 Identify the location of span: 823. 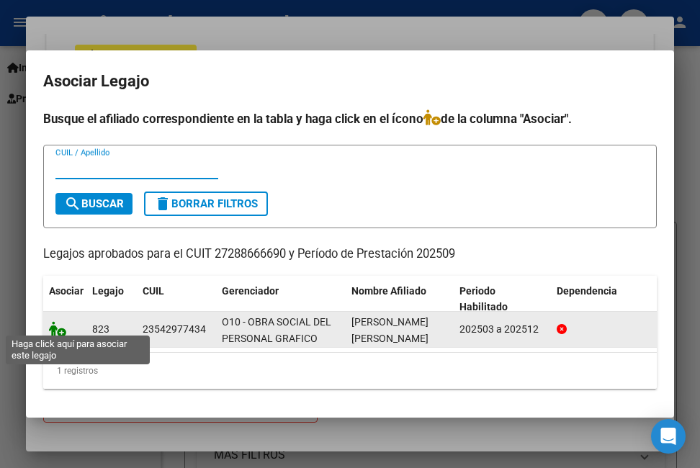
(101, 329).